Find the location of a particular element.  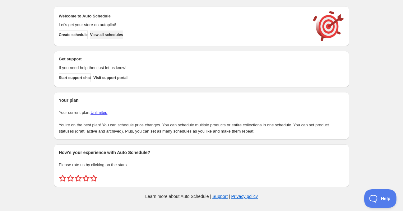

h2: How's your experience with Auto Schedule? is located at coordinates (201, 152).